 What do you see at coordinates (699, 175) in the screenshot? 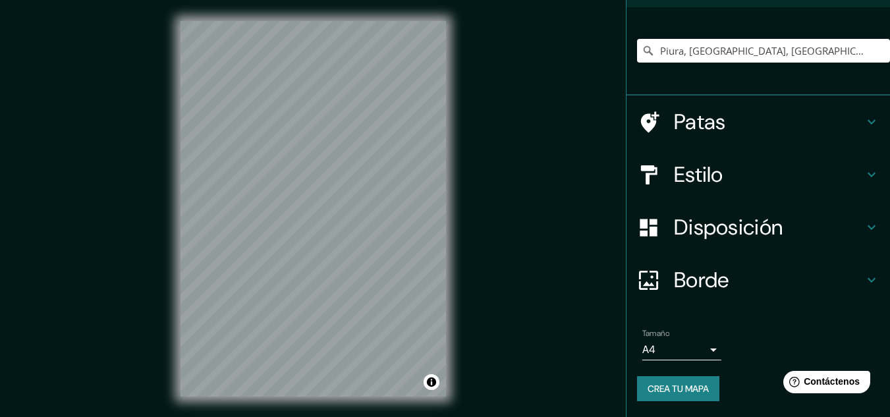
I see `font: Estilo` at bounding box center [699, 175].